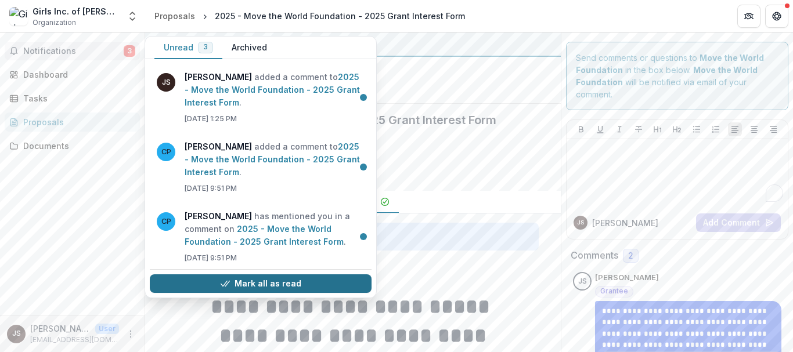 The image size is (793, 352). Describe the element at coordinates (260, 284) in the screenshot. I see `button: Mark all as read` at that location.